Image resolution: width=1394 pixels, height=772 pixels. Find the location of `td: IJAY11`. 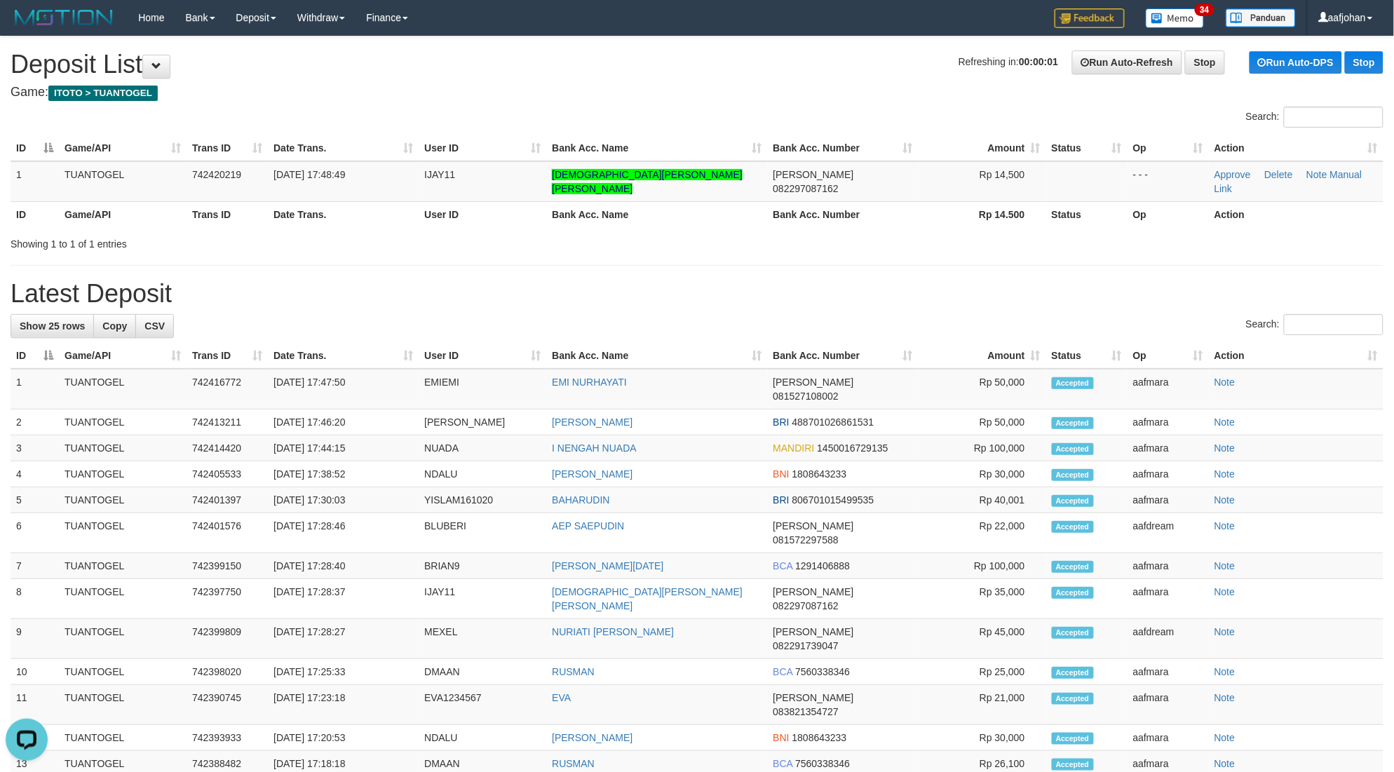

td: IJAY11 is located at coordinates (483, 599).